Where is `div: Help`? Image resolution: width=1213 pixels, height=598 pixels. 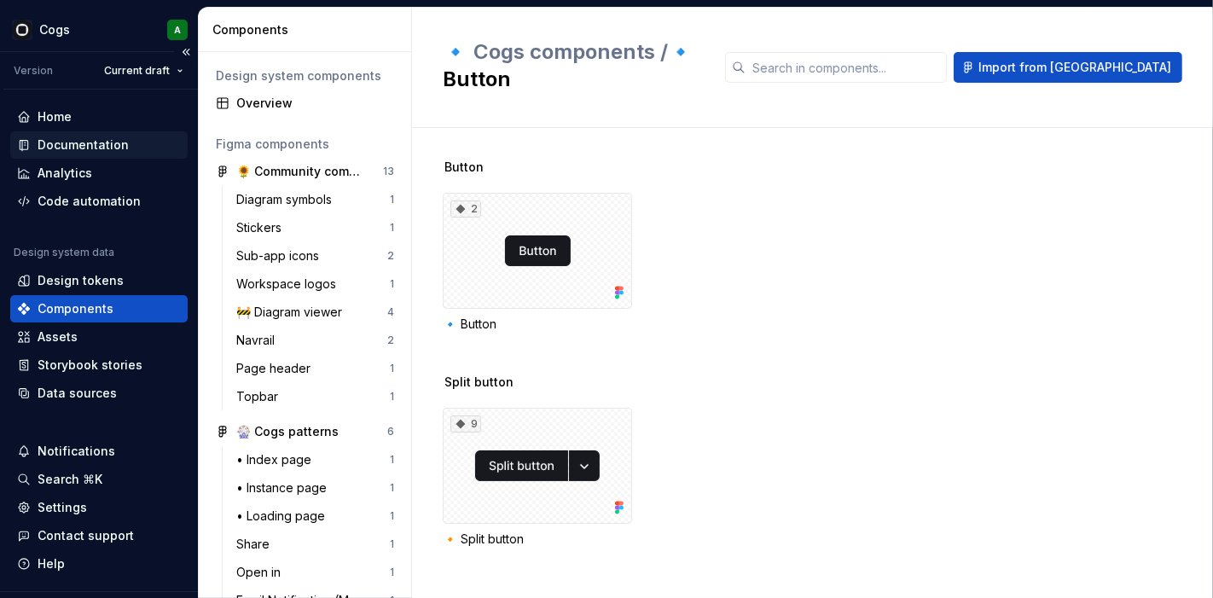
div: Help is located at coordinates (51, 564).